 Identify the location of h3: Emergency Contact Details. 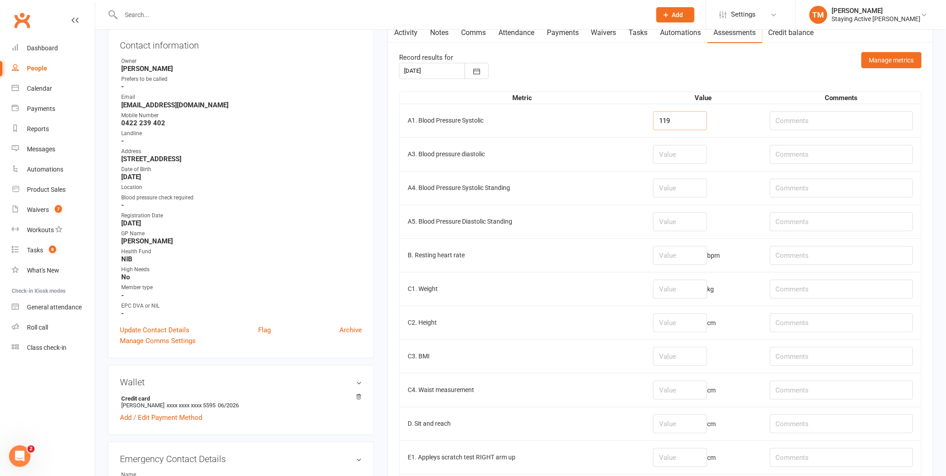
(241, 459).